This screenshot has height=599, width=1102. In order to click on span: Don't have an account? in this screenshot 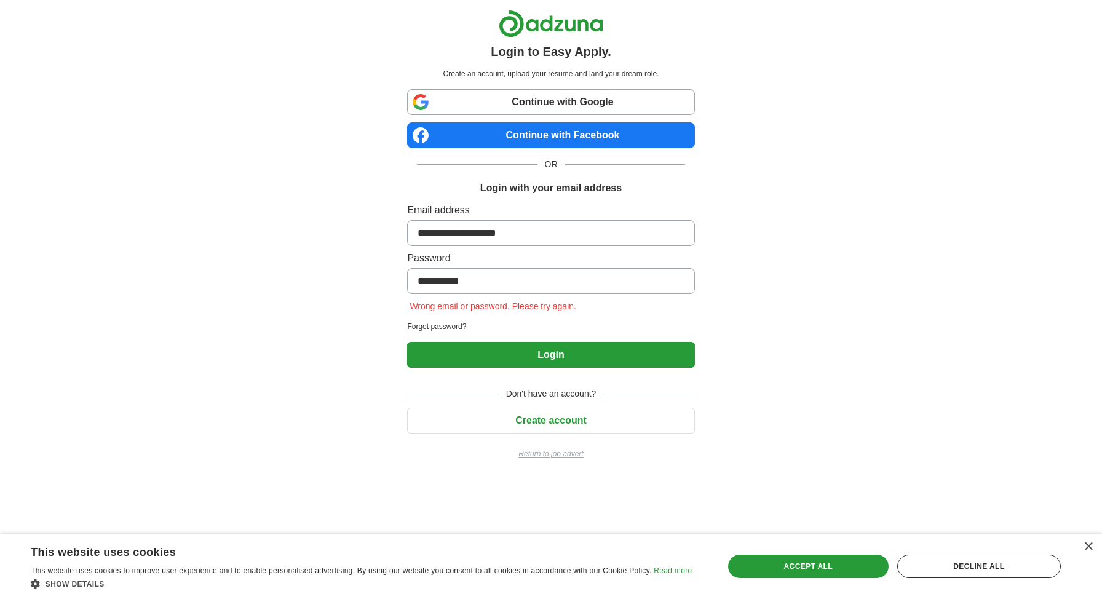, I will do `click(551, 393)`.